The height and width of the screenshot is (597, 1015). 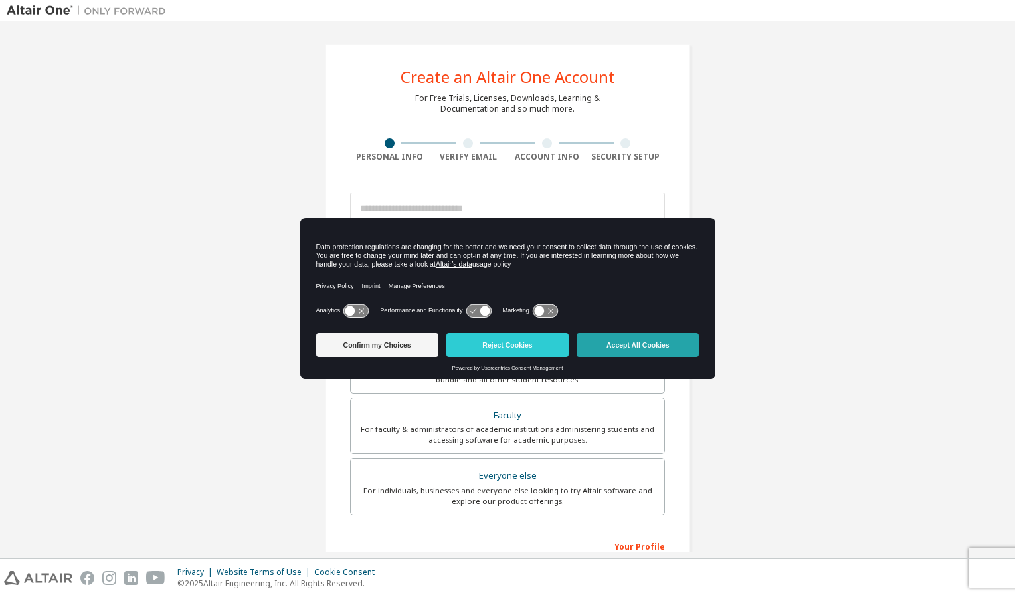 What do you see at coordinates (508, 104) in the screenshot?
I see `div: For Free Trials, Licenses, Downloads, Learning & Documentation and so much more.` at bounding box center [508, 104].